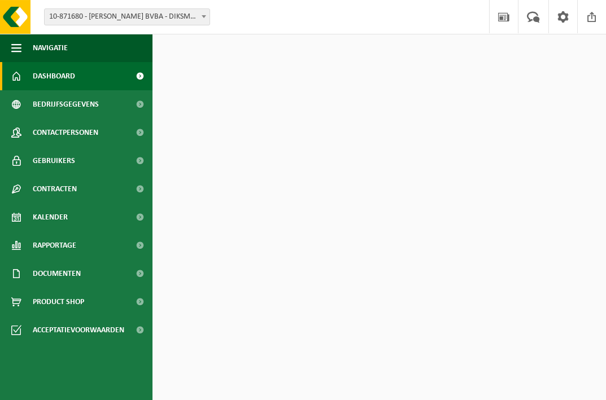 The height and width of the screenshot is (400, 606). What do you see at coordinates (65, 104) in the screenshot?
I see `span: Bedrijfsgegevens` at bounding box center [65, 104].